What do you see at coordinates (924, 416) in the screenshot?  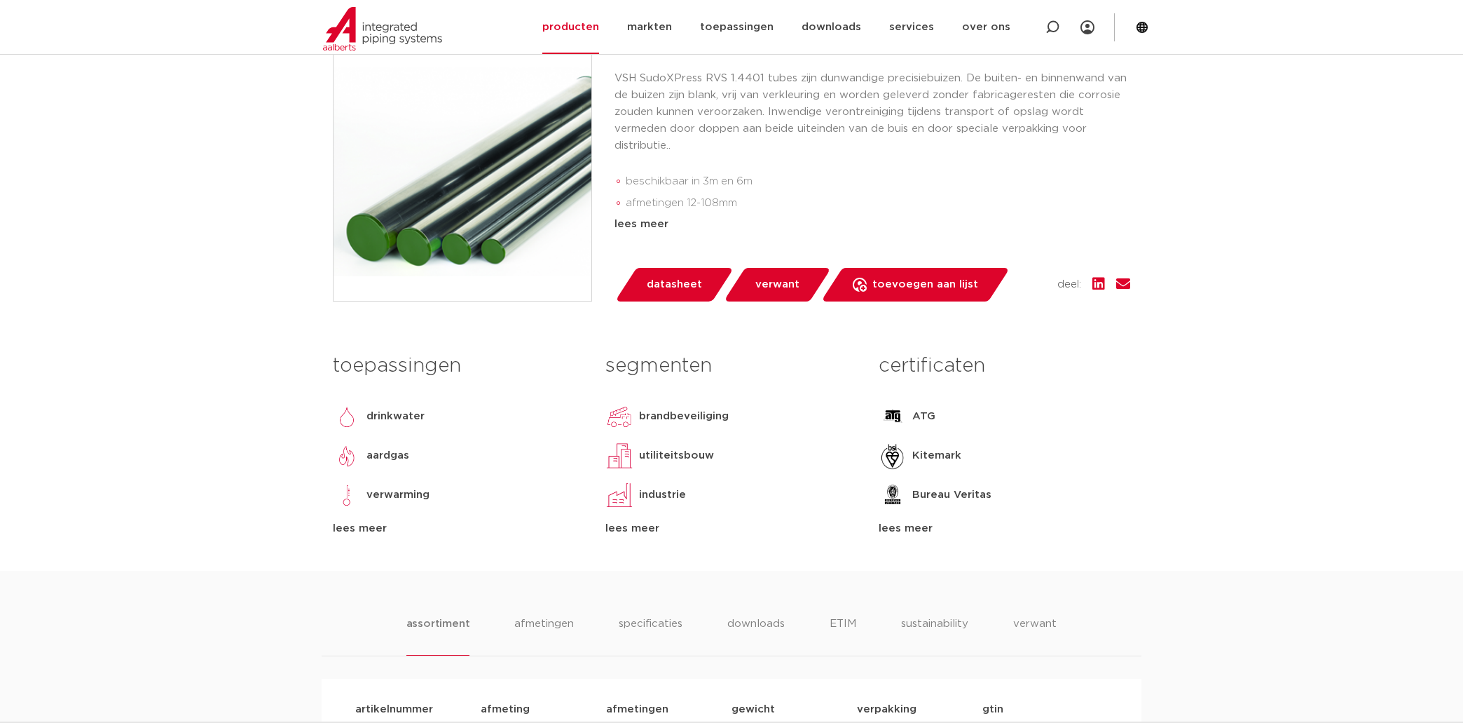 I see `p: ATG` at bounding box center [924, 416].